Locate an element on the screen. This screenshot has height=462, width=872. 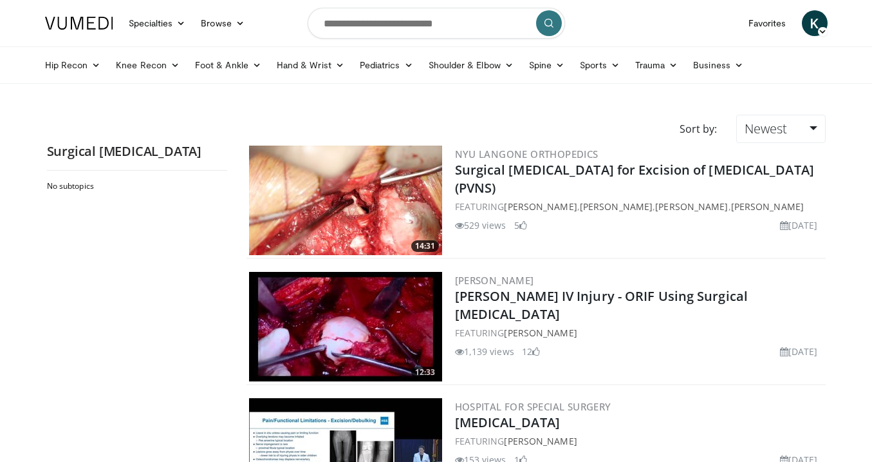
a: Hospital for Special Surgery is located at coordinates (533, 406).